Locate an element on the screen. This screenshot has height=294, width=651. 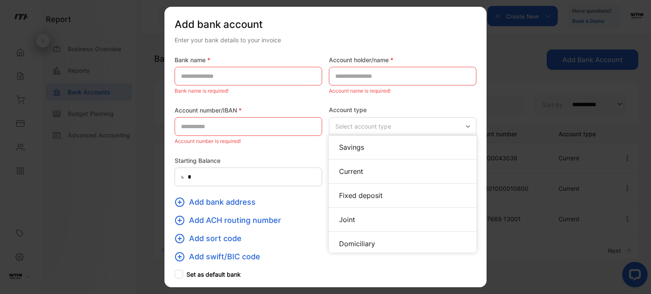
label: Set as default bank is located at coordinates (213, 274).